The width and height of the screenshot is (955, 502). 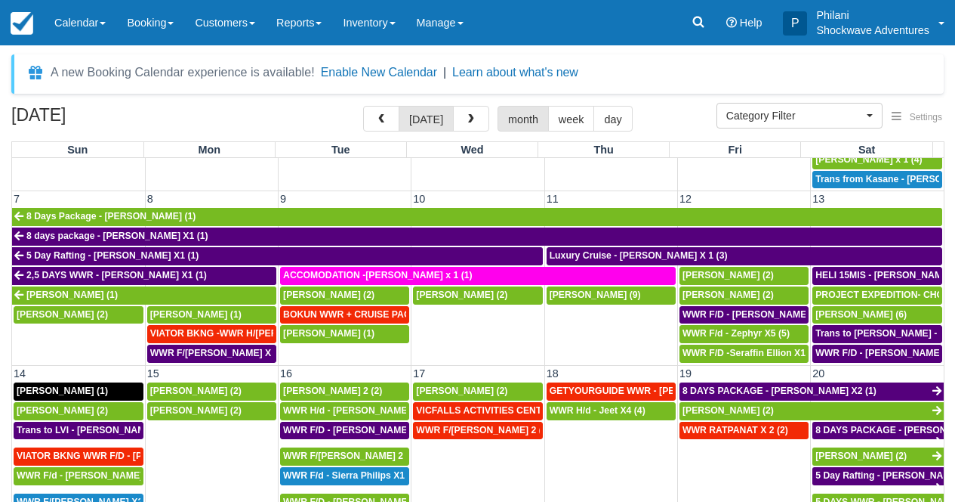 I want to click on i: Help, so click(x=732, y=23).